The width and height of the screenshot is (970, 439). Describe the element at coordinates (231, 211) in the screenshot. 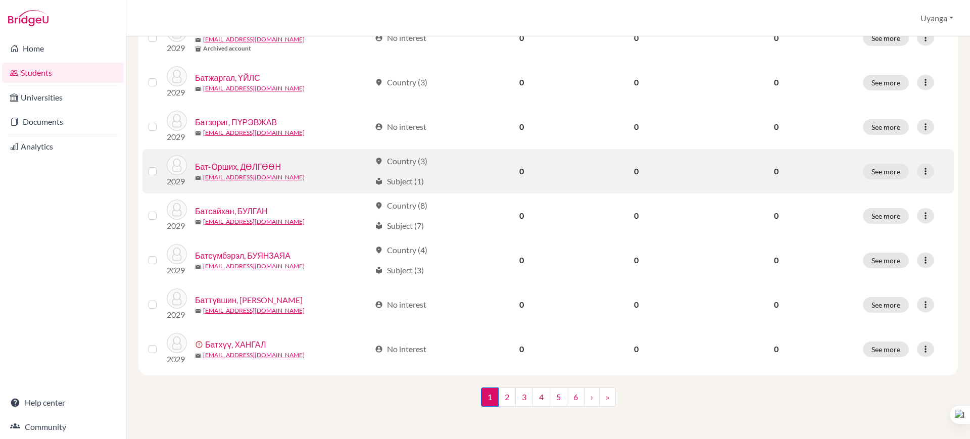

I see `a: Батсайхан, БУЛГАН` at that location.